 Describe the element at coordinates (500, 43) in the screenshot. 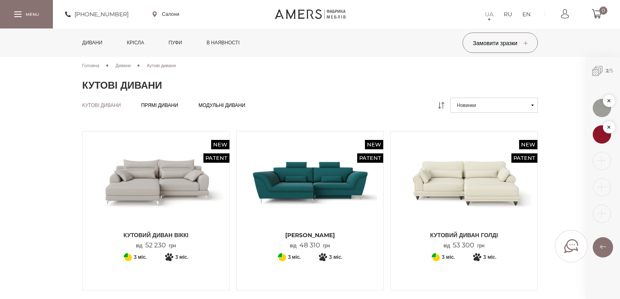

I see `span: Замовити зразки` at that location.